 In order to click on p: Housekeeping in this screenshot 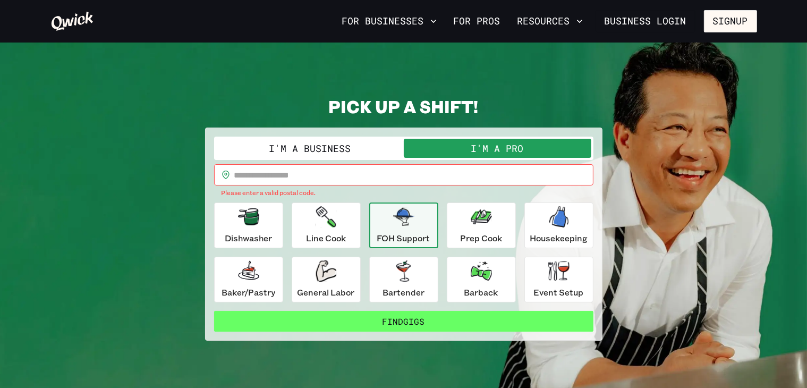, I will do `click(559, 238)`.